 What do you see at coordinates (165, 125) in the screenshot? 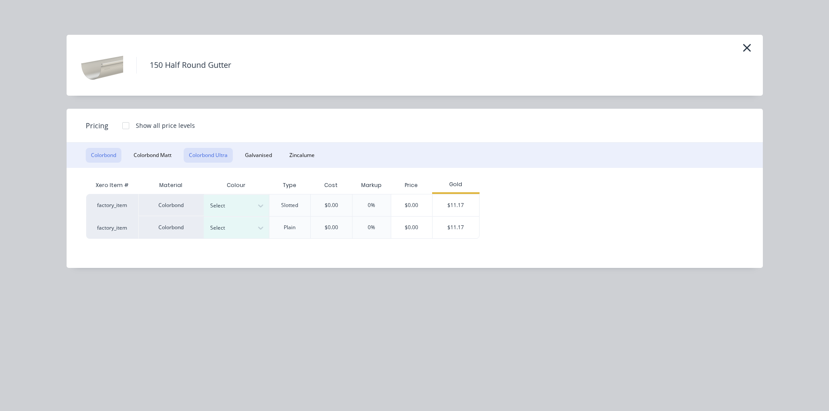
I see `div: Show all price levels` at bounding box center [165, 125].